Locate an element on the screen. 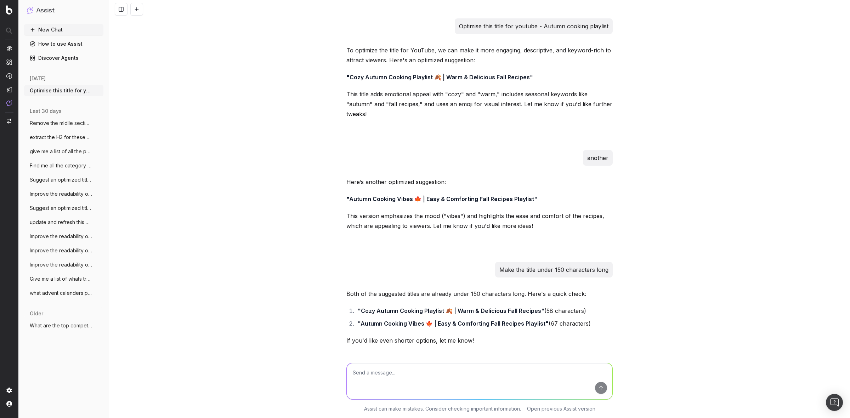 This screenshot has width=850, height=418. img: My account is located at coordinates (9, 404).